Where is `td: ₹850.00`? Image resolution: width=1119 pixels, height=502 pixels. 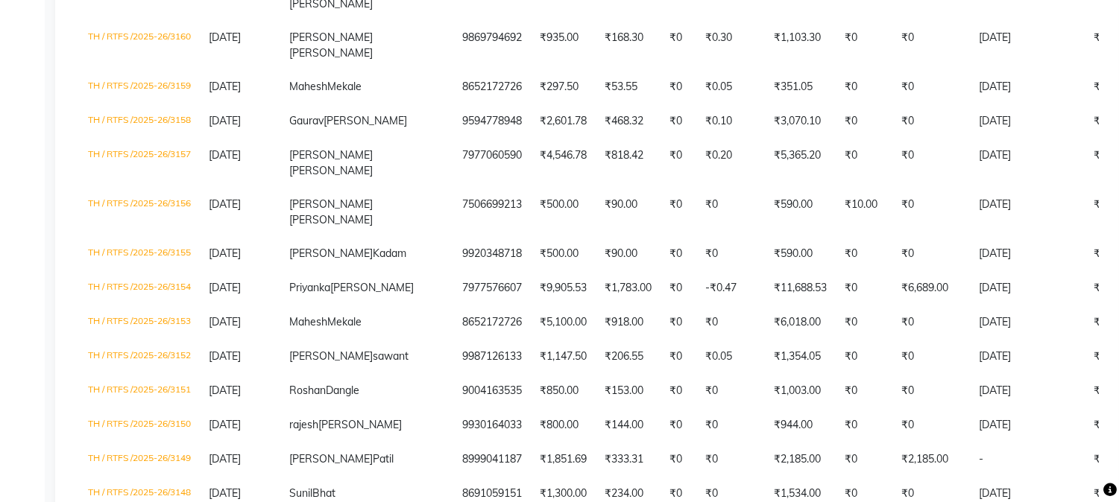 td: ₹850.00 is located at coordinates (563, 391).